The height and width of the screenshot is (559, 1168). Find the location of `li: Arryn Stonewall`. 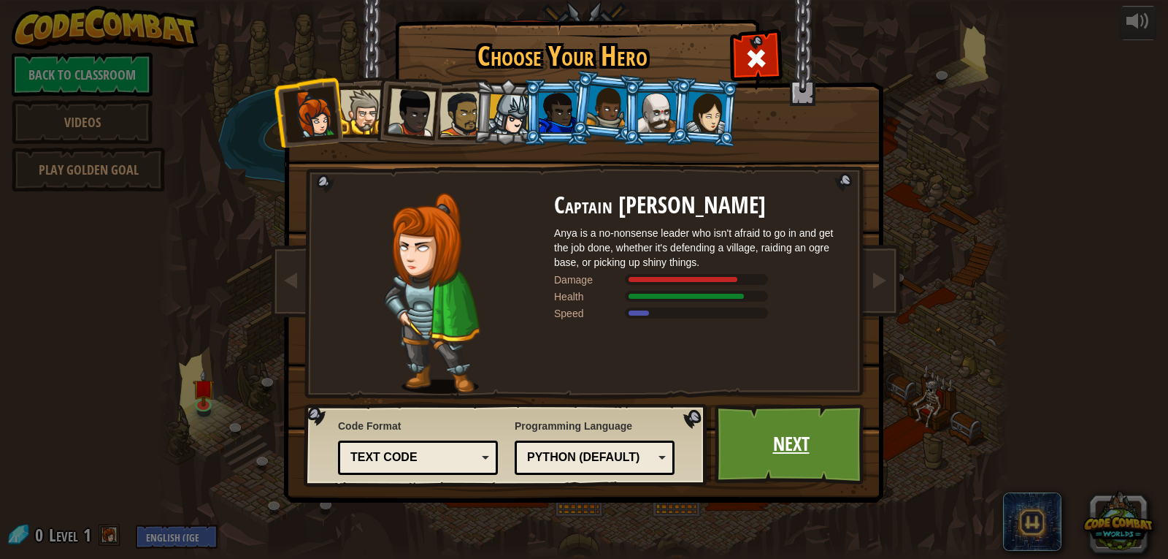

li: Arryn Stonewall is located at coordinates (605, 107).